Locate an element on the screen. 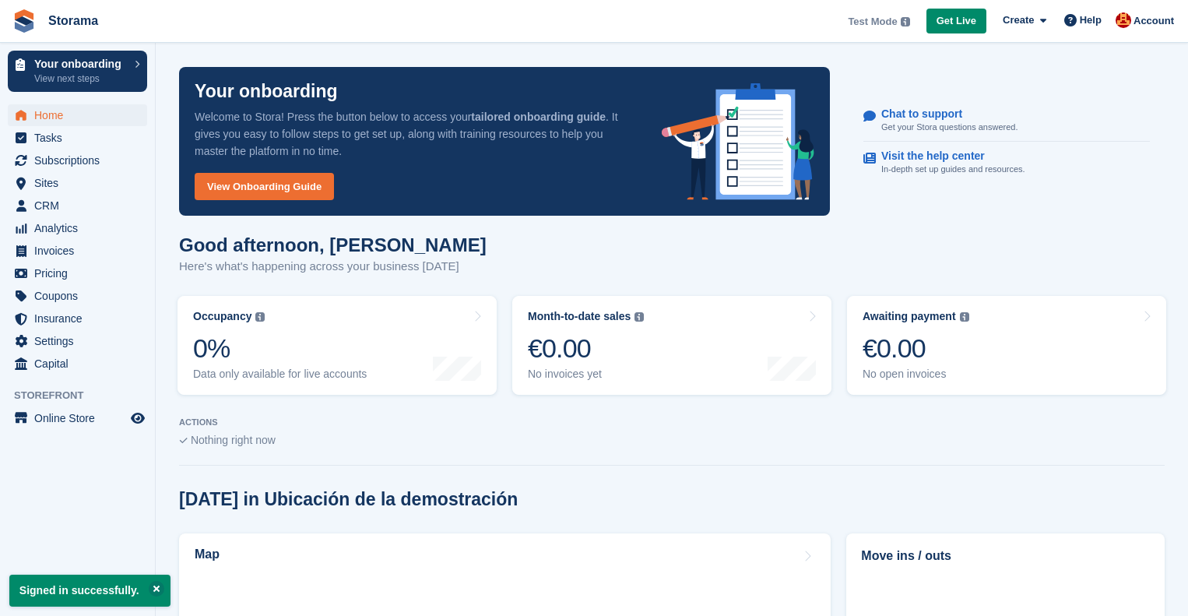 This screenshot has height=616, width=1188. div: No invoices yet is located at coordinates (585, 374).